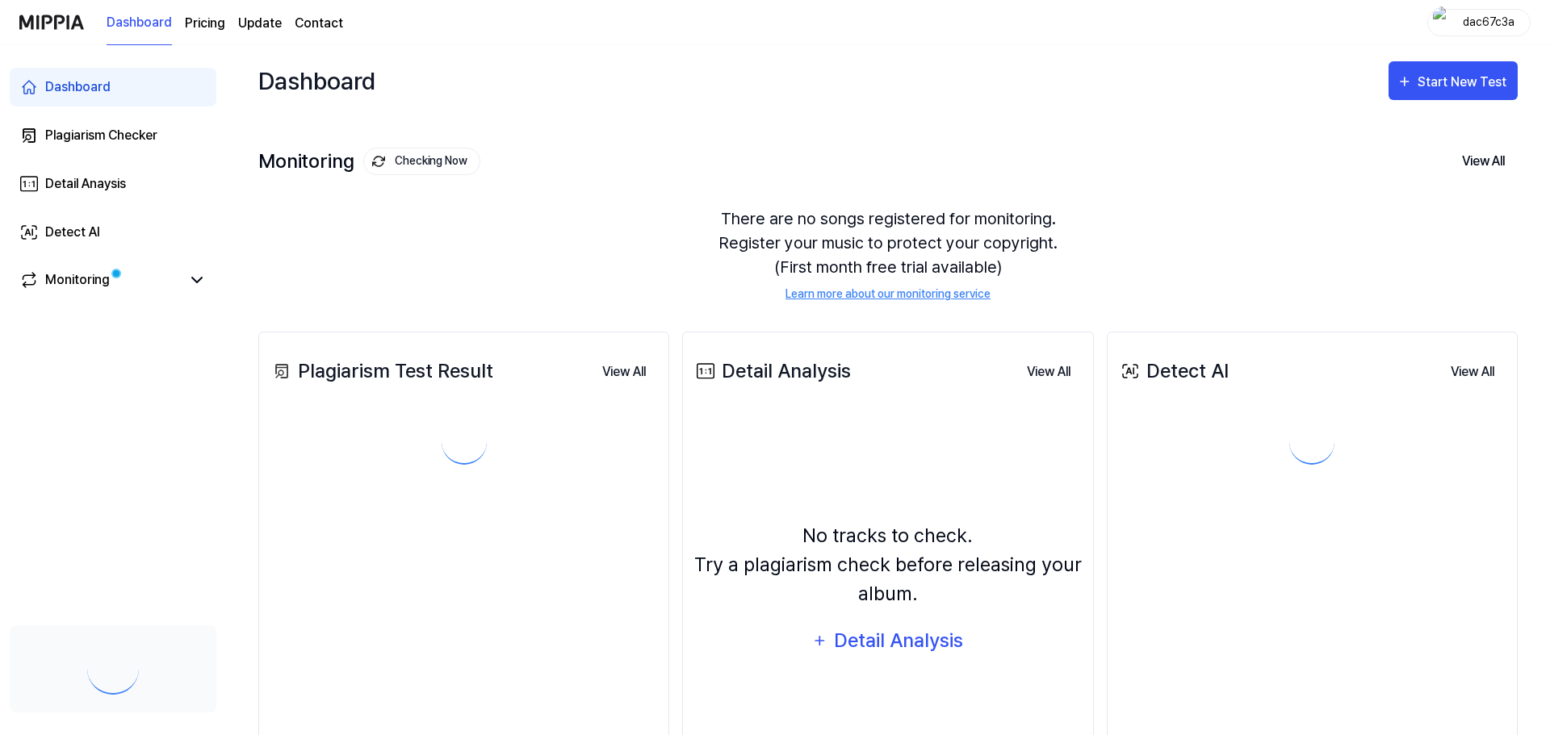  Describe the element at coordinates (205, 23) in the screenshot. I see `a: Pricing` at that location.